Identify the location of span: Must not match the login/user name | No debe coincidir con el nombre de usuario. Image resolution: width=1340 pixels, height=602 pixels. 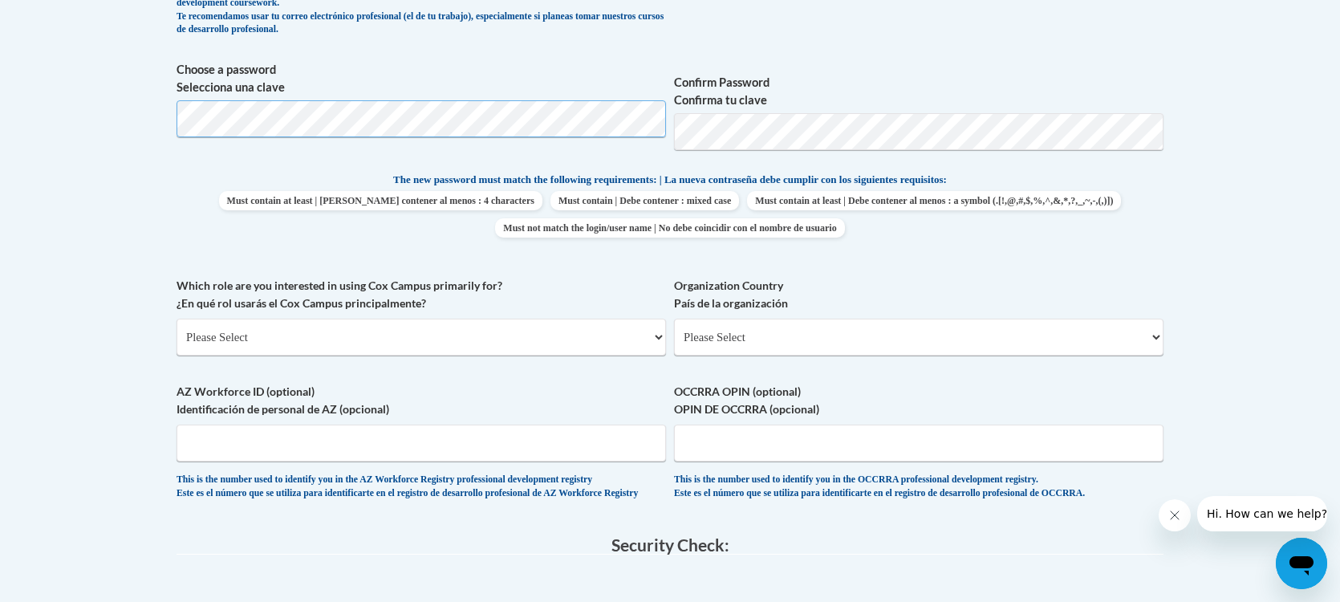
(669, 228).